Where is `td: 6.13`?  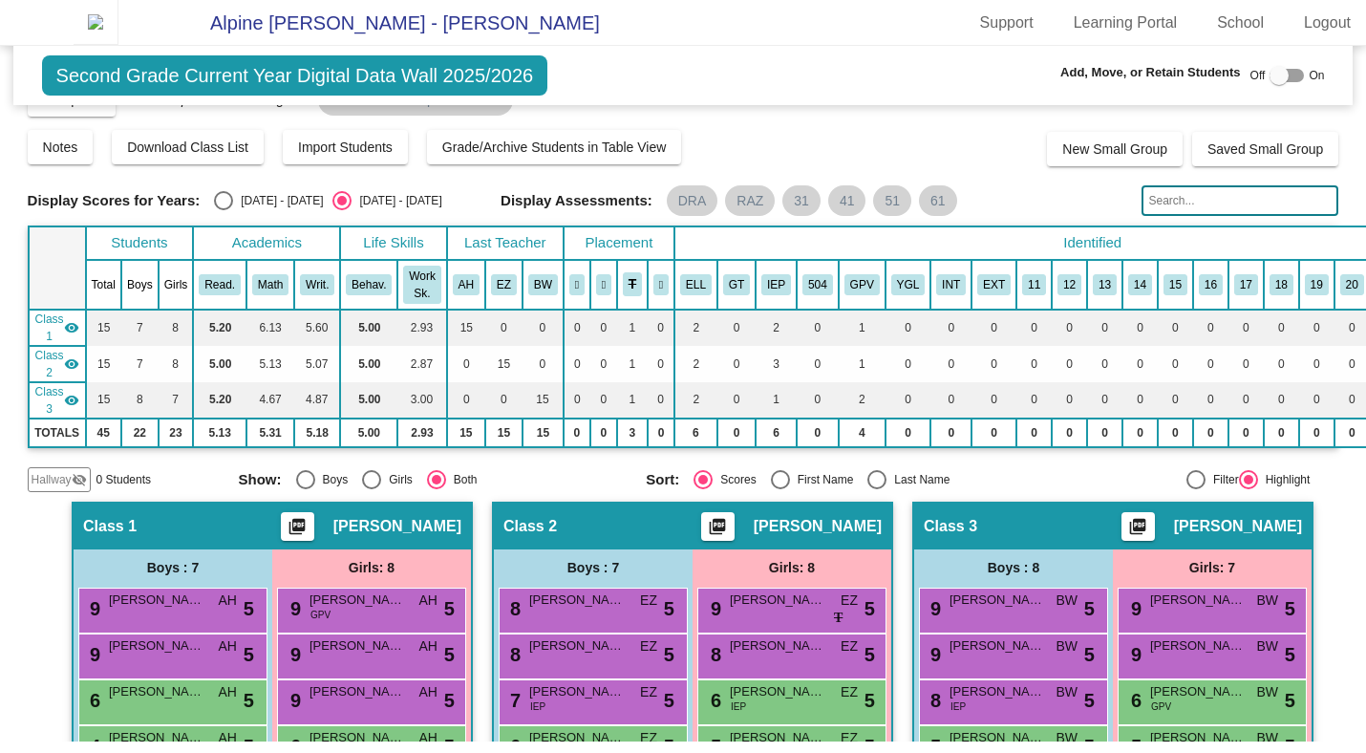 td: 6.13 is located at coordinates (270, 328).